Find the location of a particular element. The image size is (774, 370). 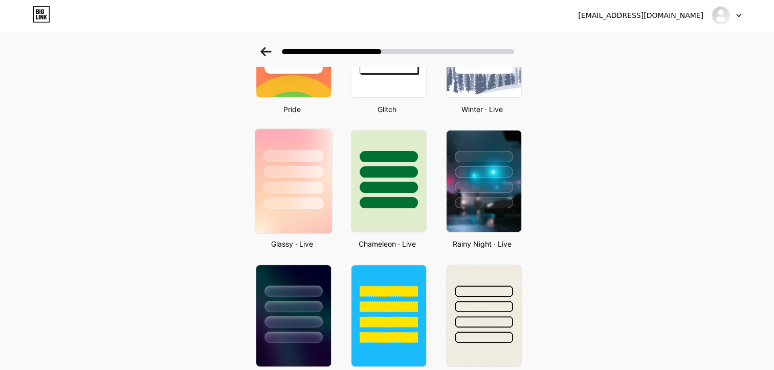

img: glassmorphism.jpg is located at coordinates (293, 181).